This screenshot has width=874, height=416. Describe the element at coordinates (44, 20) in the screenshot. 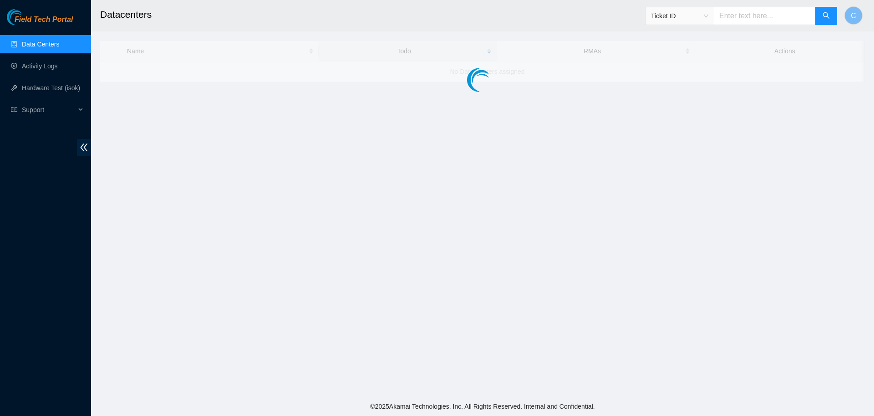

I see `span: Field Tech Portal` at that location.